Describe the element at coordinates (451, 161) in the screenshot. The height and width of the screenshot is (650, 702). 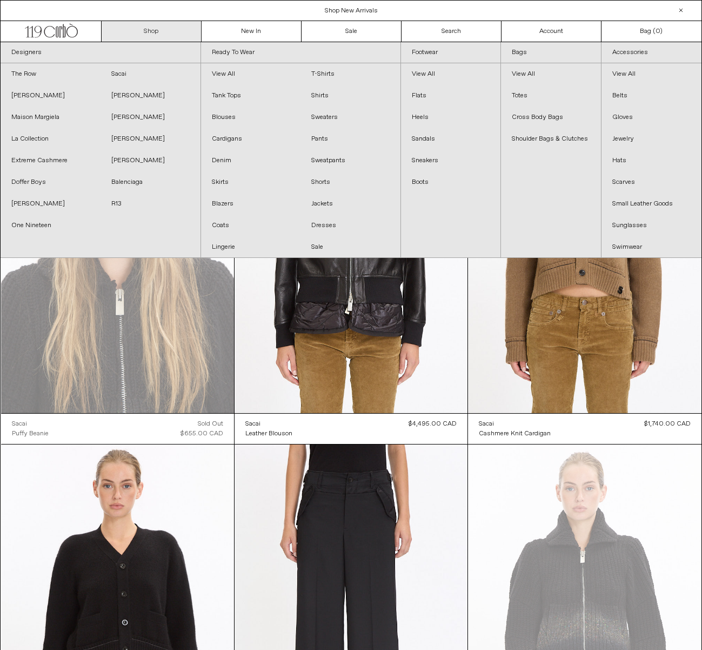
I see `a: Sneakers` at that location.